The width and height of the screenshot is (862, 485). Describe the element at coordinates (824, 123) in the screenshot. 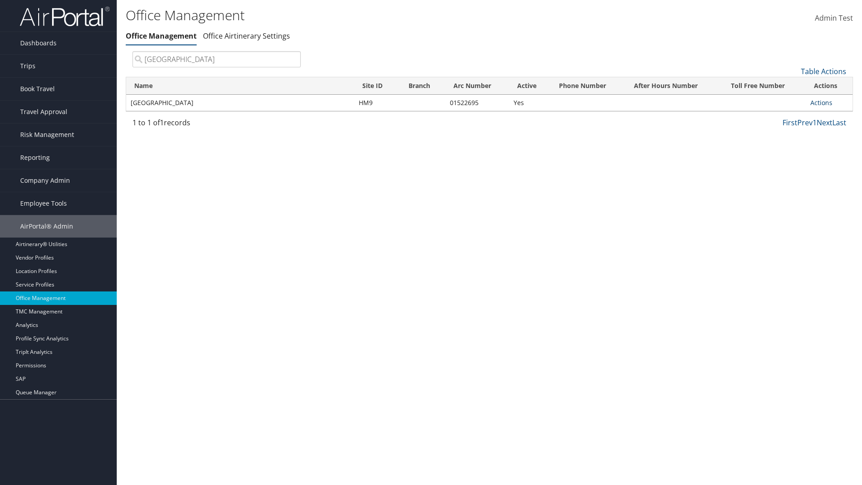

I see `a: Next` at that location.